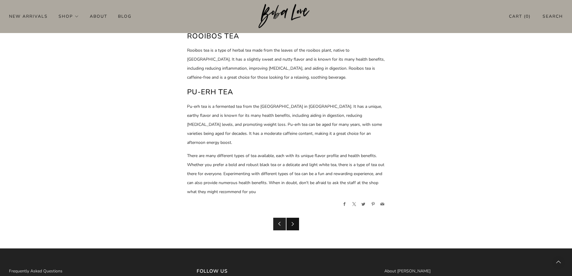 This screenshot has height=276, width=572. Describe the element at coordinates (286, 64) in the screenshot. I see `p: Rooibos tea is a type of herbal tea made from the leaves of the rooibos plant, native to [GEOGRAP...` at that location.